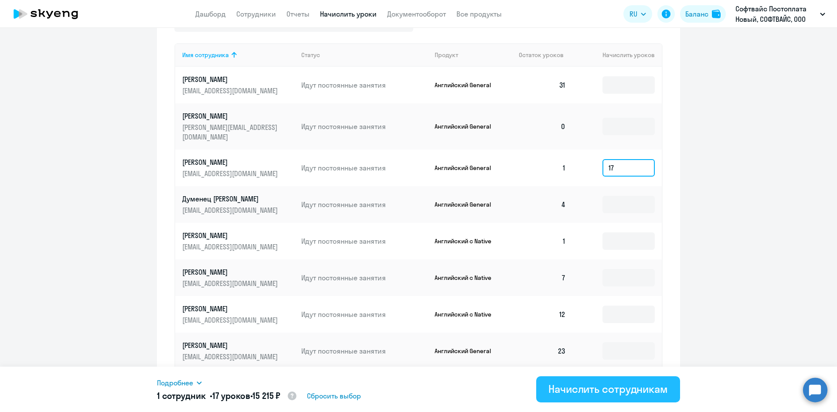 This screenshot has width=837, height=412. Describe the element at coordinates (542, 85) in the screenshot. I see `td: 31` at that location.